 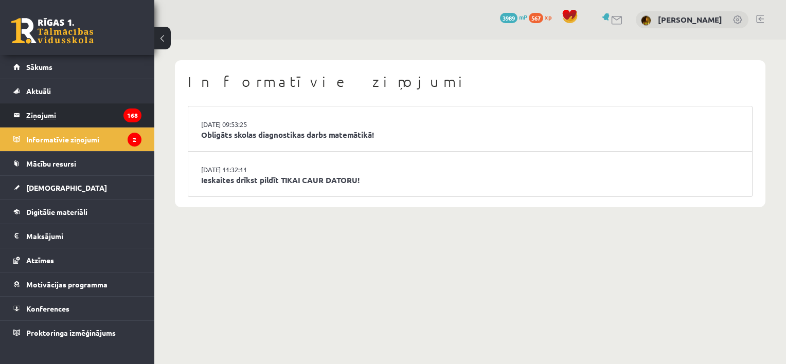 I want to click on img: Loreta Zajaca, so click(x=646, y=21).